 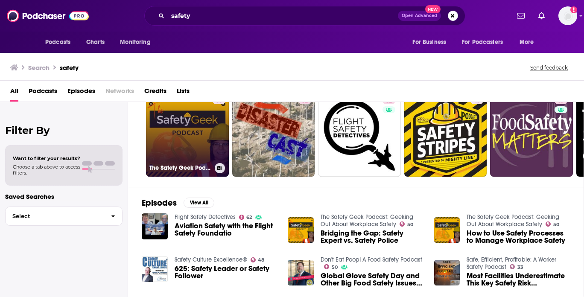 I want to click on span: Want to filter your results?, so click(x=47, y=158).